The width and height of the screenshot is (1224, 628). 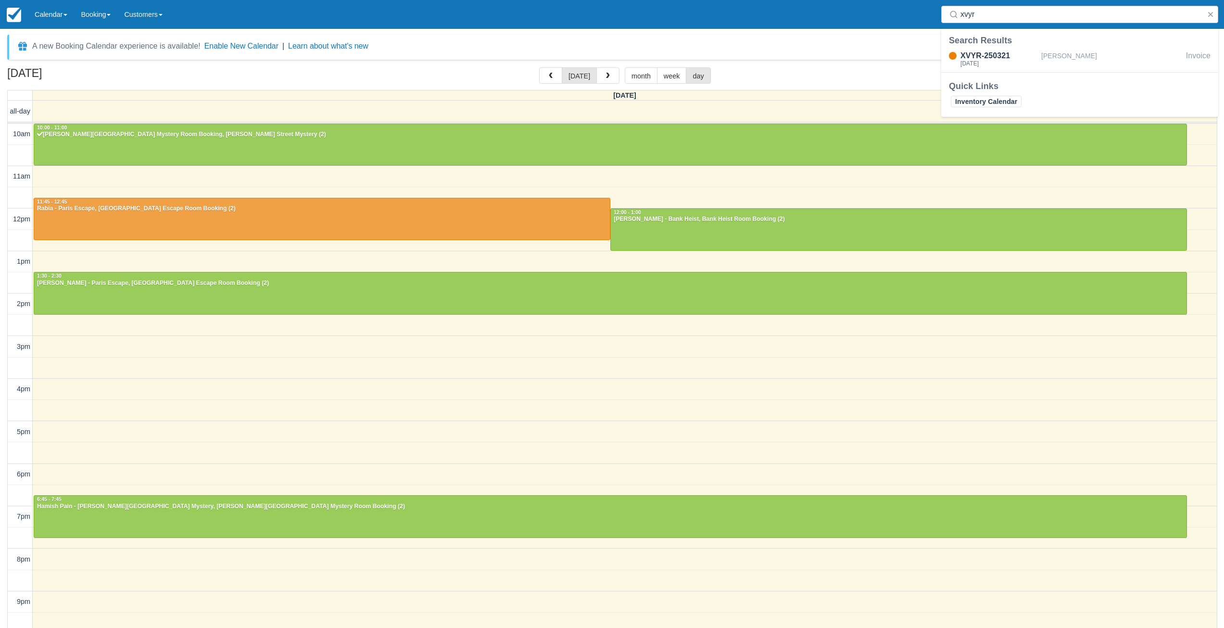 I want to click on a: Inventory Calendar, so click(x=986, y=101).